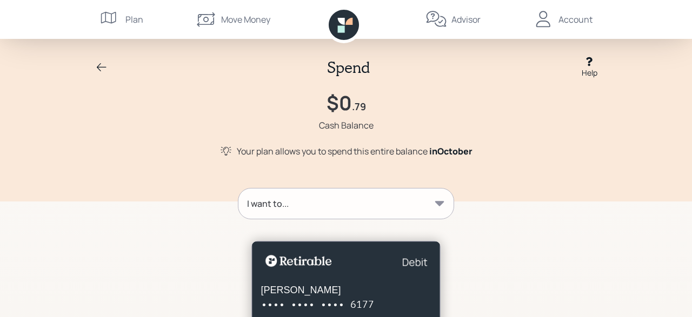 The image size is (692, 317). Describe the element at coordinates (134, 19) in the screenshot. I see `div: Plan` at that location.